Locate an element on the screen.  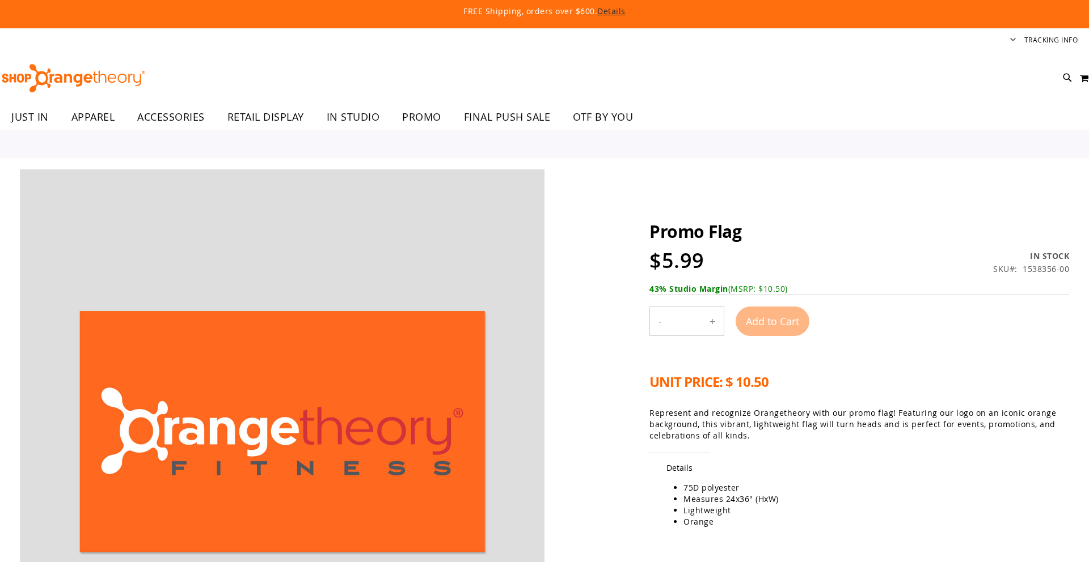
span: IN STUDIO is located at coordinates (353, 117).